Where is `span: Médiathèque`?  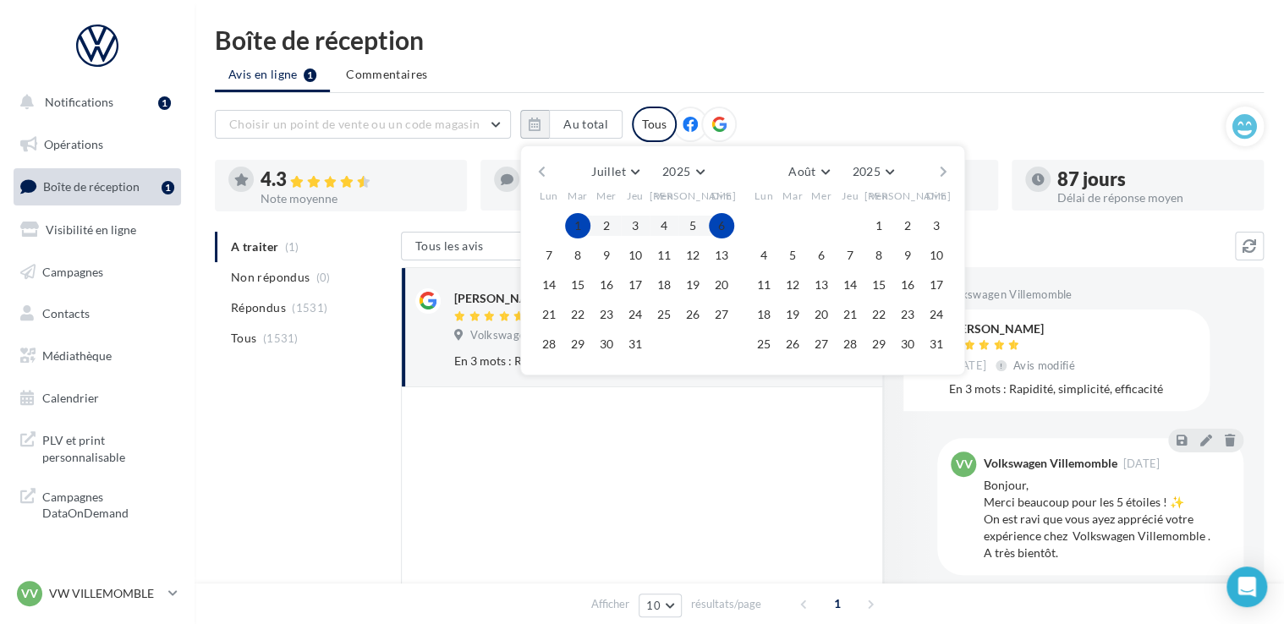 span: Médiathèque is located at coordinates (77, 355).